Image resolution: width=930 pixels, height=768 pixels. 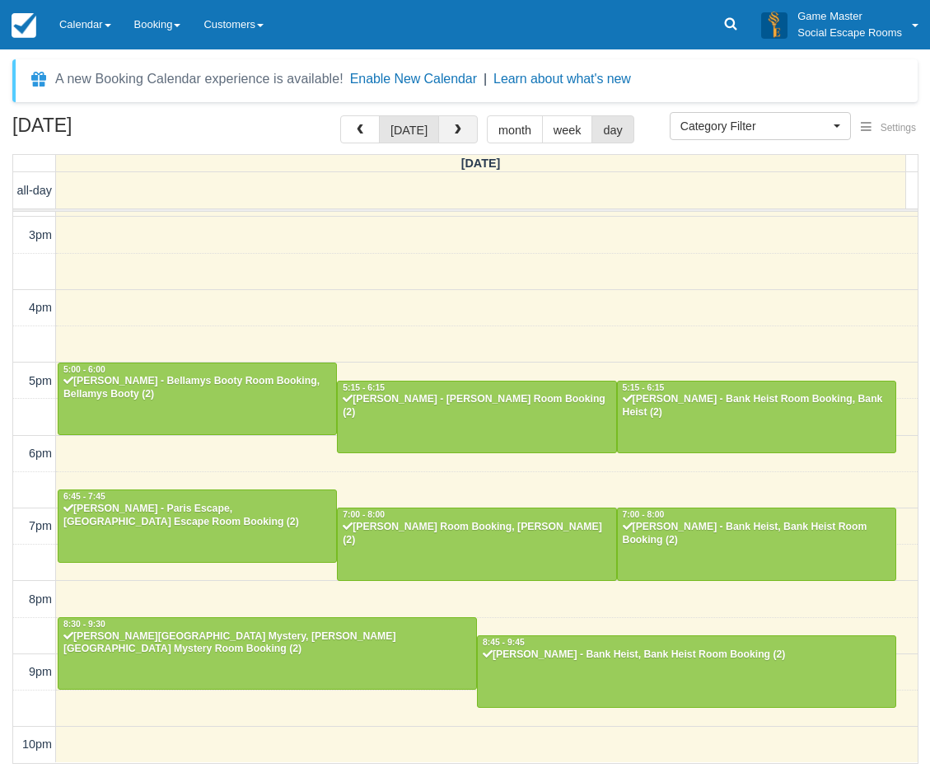 What do you see at coordinates (568, 129) in the screenshot?
I see `button: week` at bounding box center [568, 129].